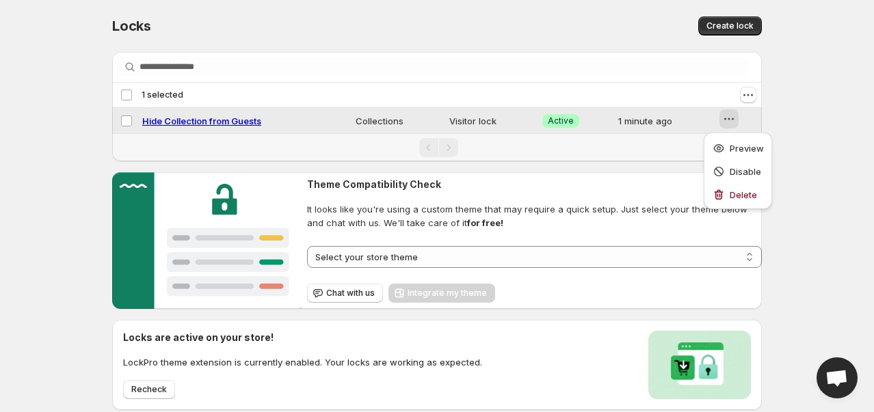 This screenshot has width=874, height=412. What do you see at coordinates (398, 121) in the screenshot?
I see `td: Collections` at bounding box center [398, 121].